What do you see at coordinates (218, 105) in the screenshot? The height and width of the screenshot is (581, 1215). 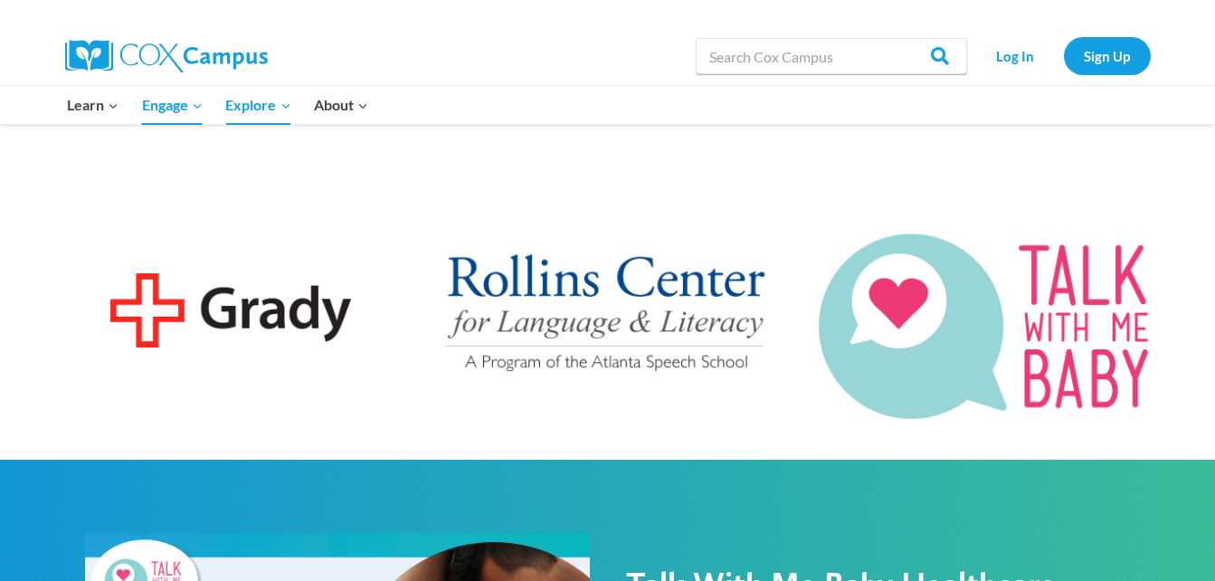 I see `nav: Primary Navigation` at bounding box center [218, 105].